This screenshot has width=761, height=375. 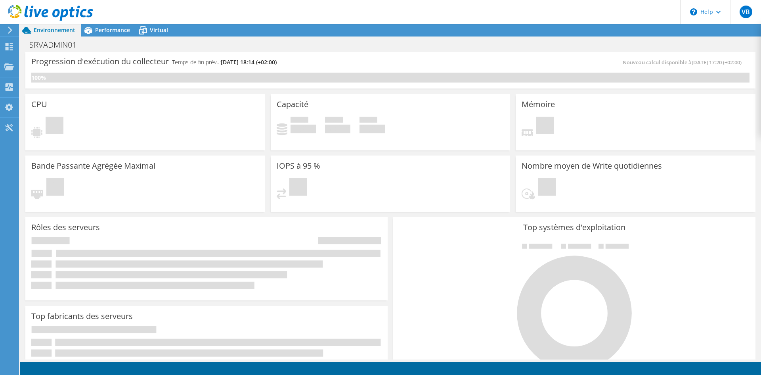 I want to click on h3: Nombre moyen de Write quotidiennes, so click(x=592, y=166).